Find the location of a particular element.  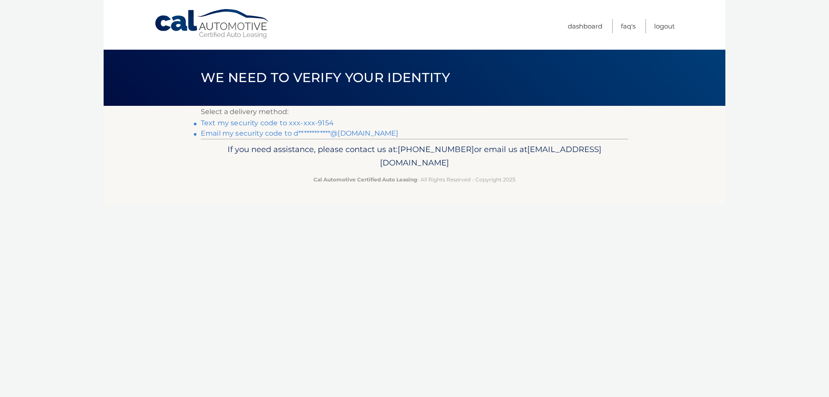

span: We need to verify your identity is located at coordinates (325, 77).